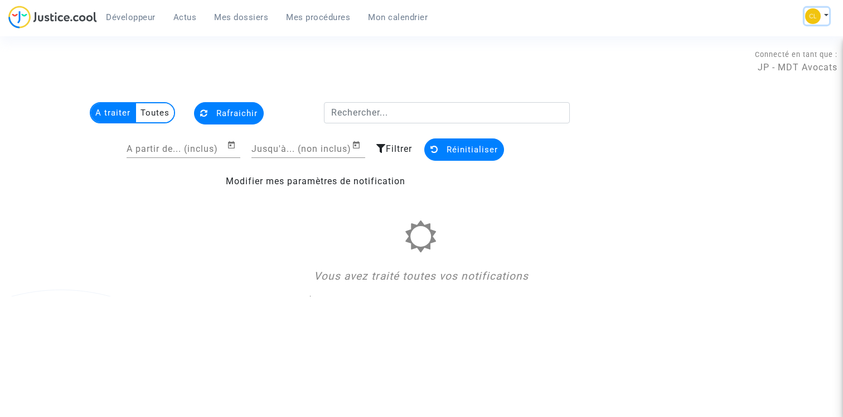 The image size is (843, 417). What do you see at coordinates (318, 17) in the screenshot?
I see `a: Mes procédures` at bounding box center [318, 17].